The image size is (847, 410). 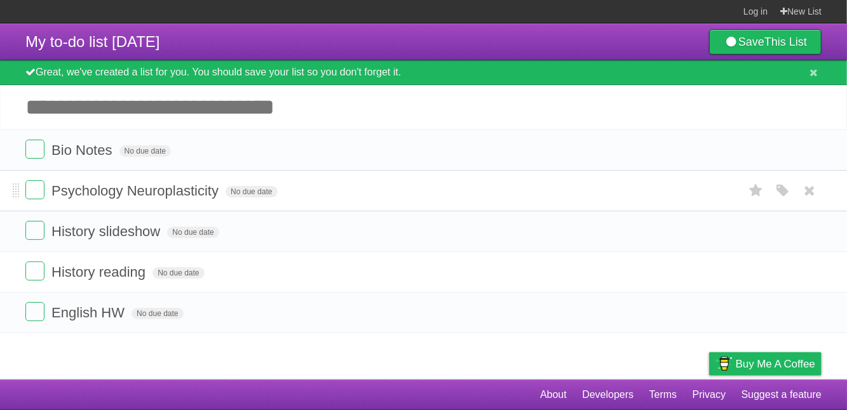 I want to click on a: About, so click(x=553, y=395).